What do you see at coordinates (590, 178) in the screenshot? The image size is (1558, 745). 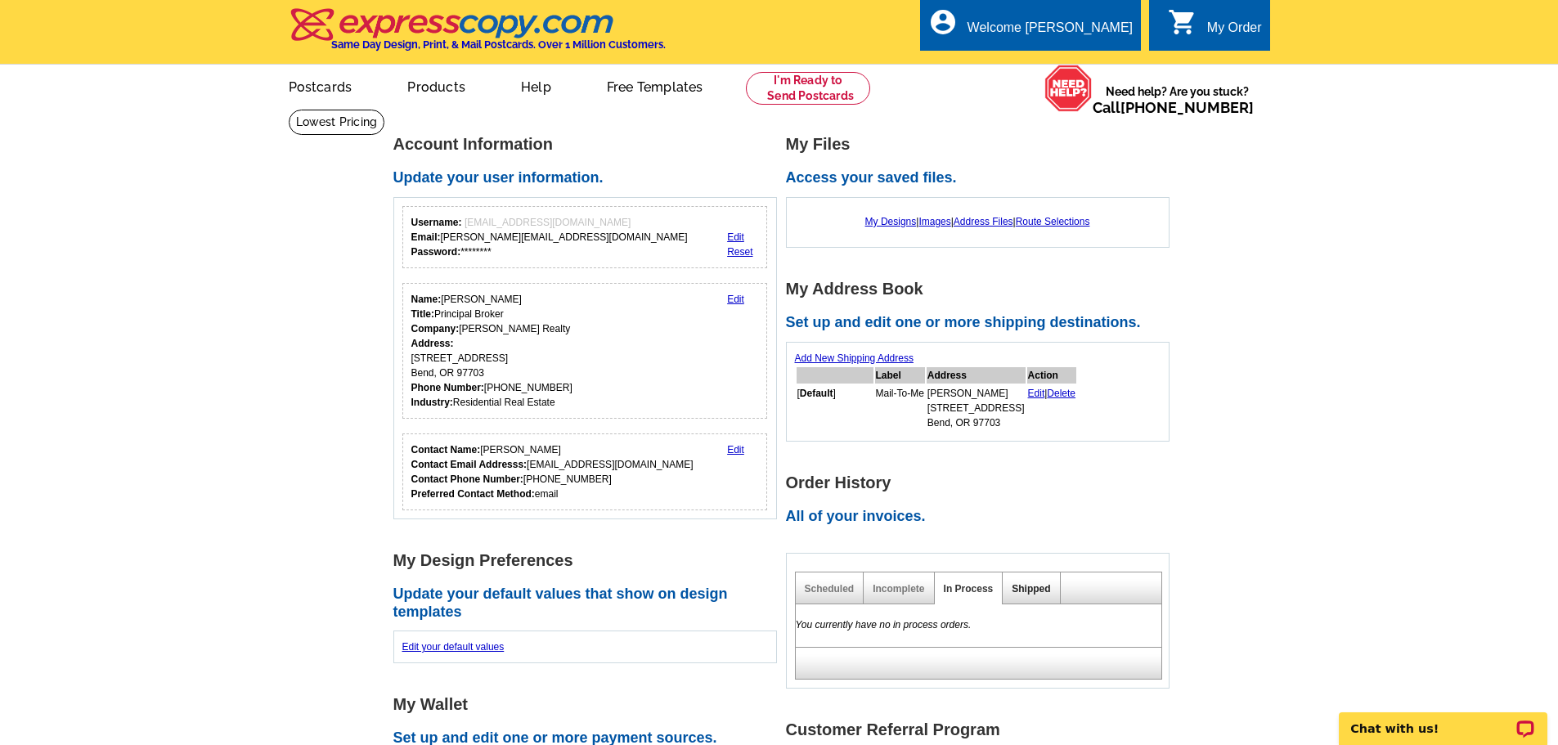 I see `h2: Update your user information.` at bounding box center [590, 178].